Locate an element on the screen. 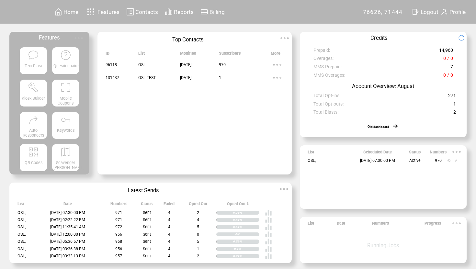 Image resolution: width=476 pixels, height=269 pixels. img: profile.svg is located at coordinates (444, 12).